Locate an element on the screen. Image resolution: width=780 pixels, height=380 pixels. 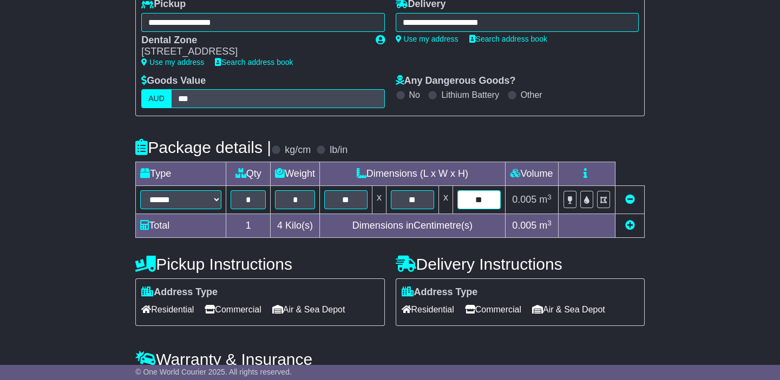
label: kg/cm is located at coordinates (298, 150).